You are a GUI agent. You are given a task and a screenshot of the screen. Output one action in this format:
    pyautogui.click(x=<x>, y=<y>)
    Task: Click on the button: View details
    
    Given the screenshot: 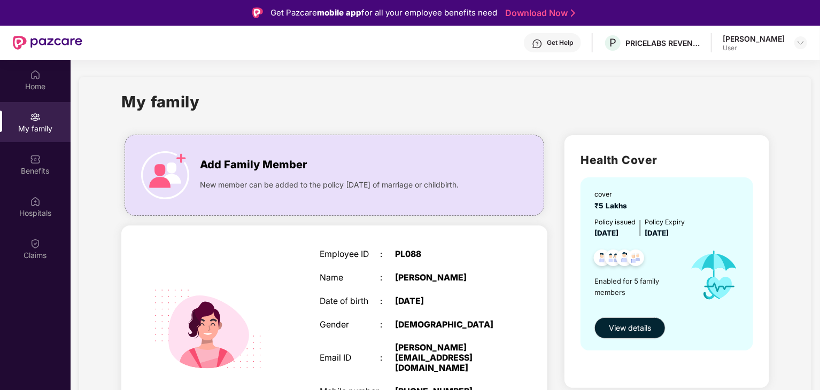 What is the action you would take?
    pyautogui.click(x=630, y=328)
    